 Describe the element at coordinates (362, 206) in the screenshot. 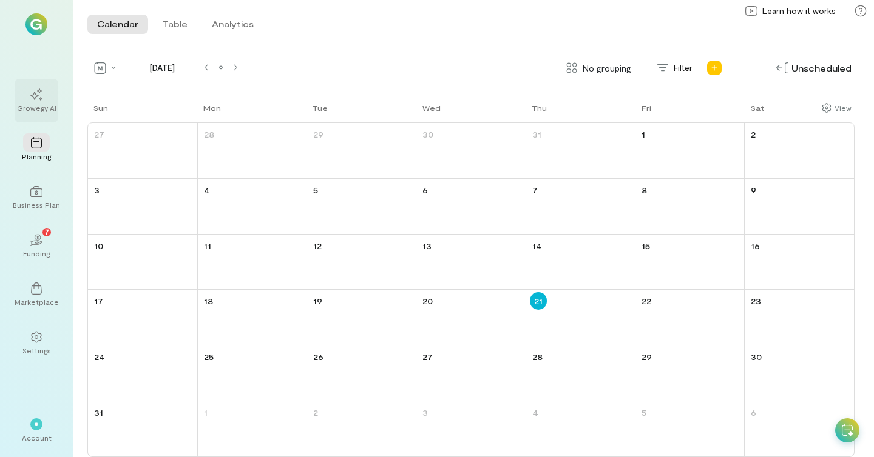

I see `td: August 5, 2025` at that location.